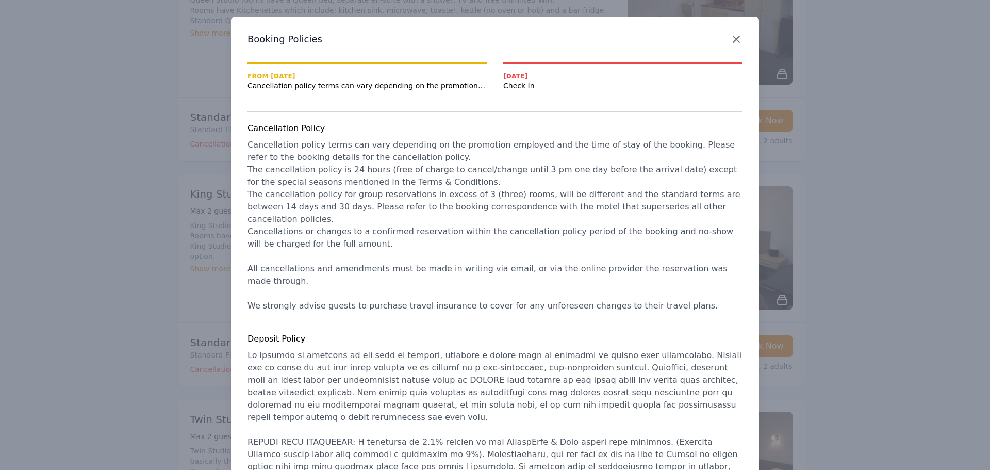 This screenshot has width=990, height=470. What do you see at coordinates (495, 128) in the screenshot?
I see `h4: Cancellation Policy` at bounding box center [495, 128].